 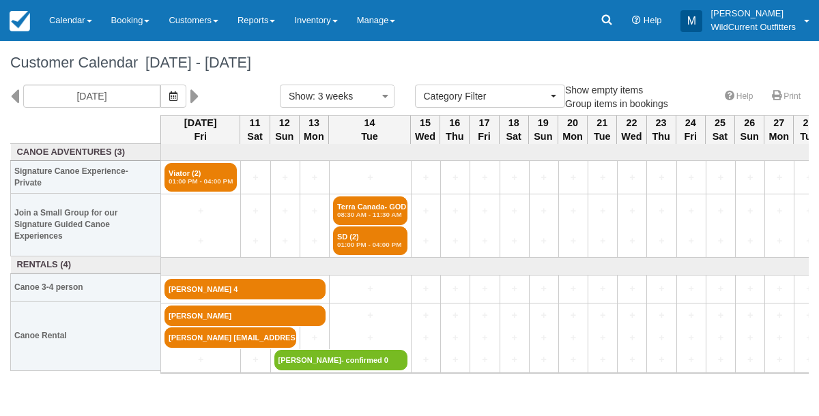 I want to click on a: Help, so click(x=739, y=96).